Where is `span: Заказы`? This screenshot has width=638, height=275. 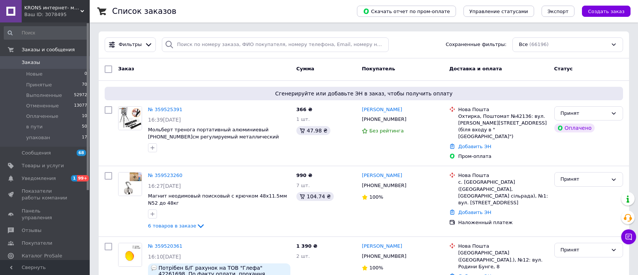
span: Заказы is located at coordinates (31, 62).